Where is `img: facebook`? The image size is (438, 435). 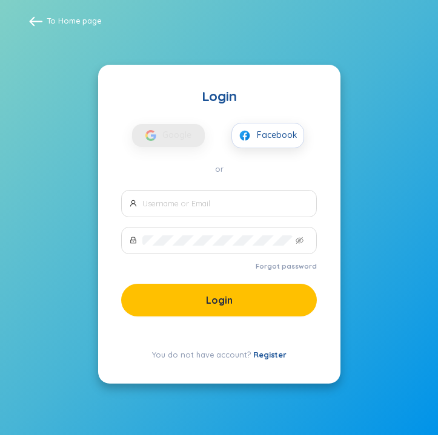 img: facebook is located at coordinates (245, 136).